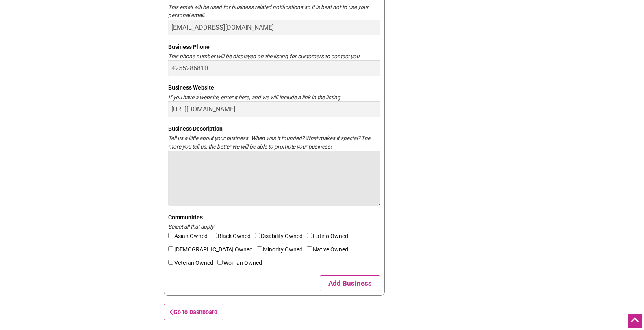  What do you see at coordinates (350, 283) in the screenshot?
I see `button: Add Business` at bounding box center [350, 283].